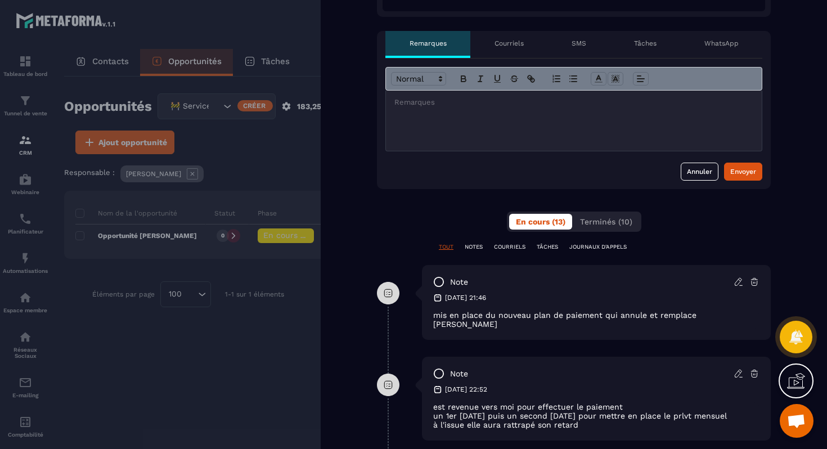 Image resolution: width=827 pixels, height=449 pixels. Describe the element at coordinates (743, 172) in the screenshot. I see `div: Envoyer` at that location.